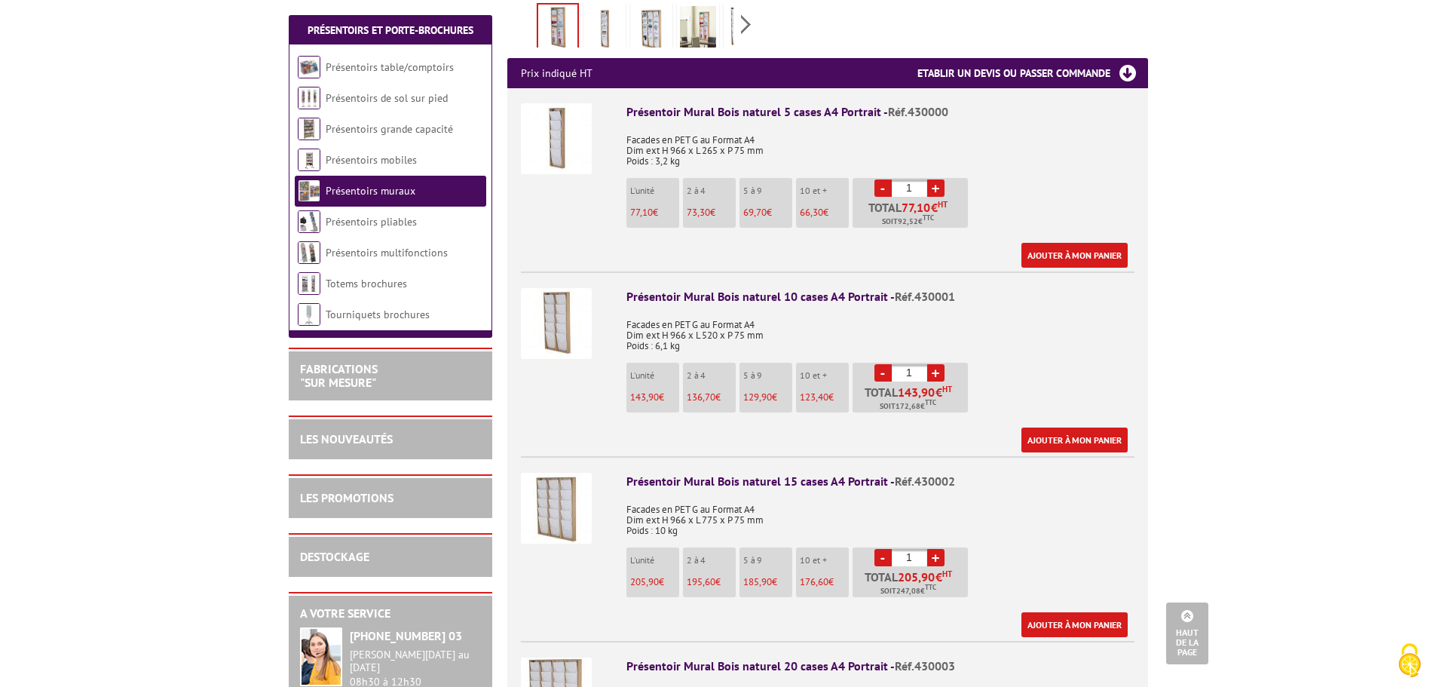 The width and height of the screenshot is (1436, 687). What do you see at coordinates (556, 323) in the screenshot?
I see `img: Présentoir Mural Bois naturel 10 cases A4 Portrait` at bounding box center [556, 323].